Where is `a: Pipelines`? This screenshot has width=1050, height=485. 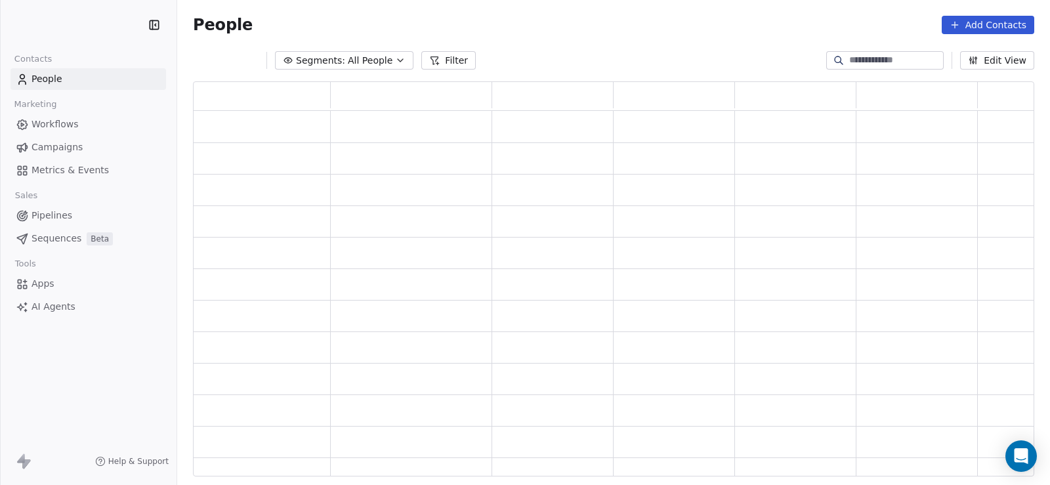
a: Pipelines is located at coordinates (88, 215).